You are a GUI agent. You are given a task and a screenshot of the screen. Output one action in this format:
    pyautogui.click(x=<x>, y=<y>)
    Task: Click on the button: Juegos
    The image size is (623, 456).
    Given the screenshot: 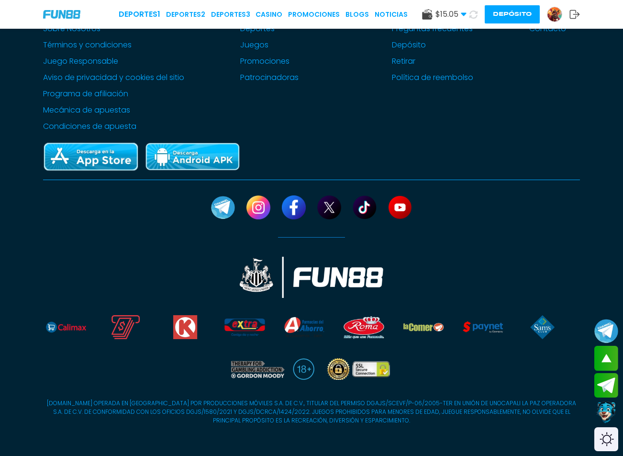 What is the action you would take?
    pyautogui.click(x=254, y=45)
    